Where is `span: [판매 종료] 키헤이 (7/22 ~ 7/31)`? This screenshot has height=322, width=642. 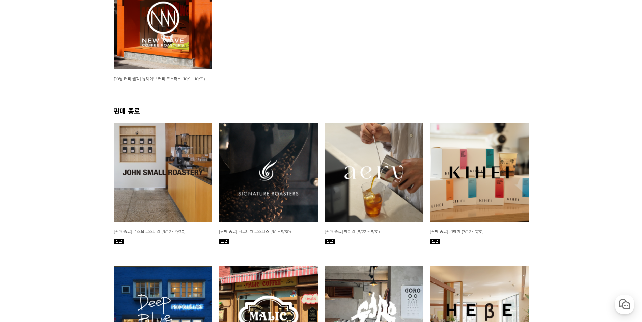 span: [판매 종료] 키헤이 (7/22 ~ 7/31) is located at coordinates (457, 231).